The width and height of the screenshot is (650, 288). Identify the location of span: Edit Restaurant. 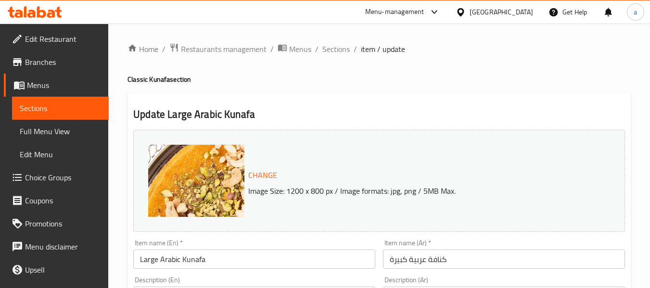
(63, 39).